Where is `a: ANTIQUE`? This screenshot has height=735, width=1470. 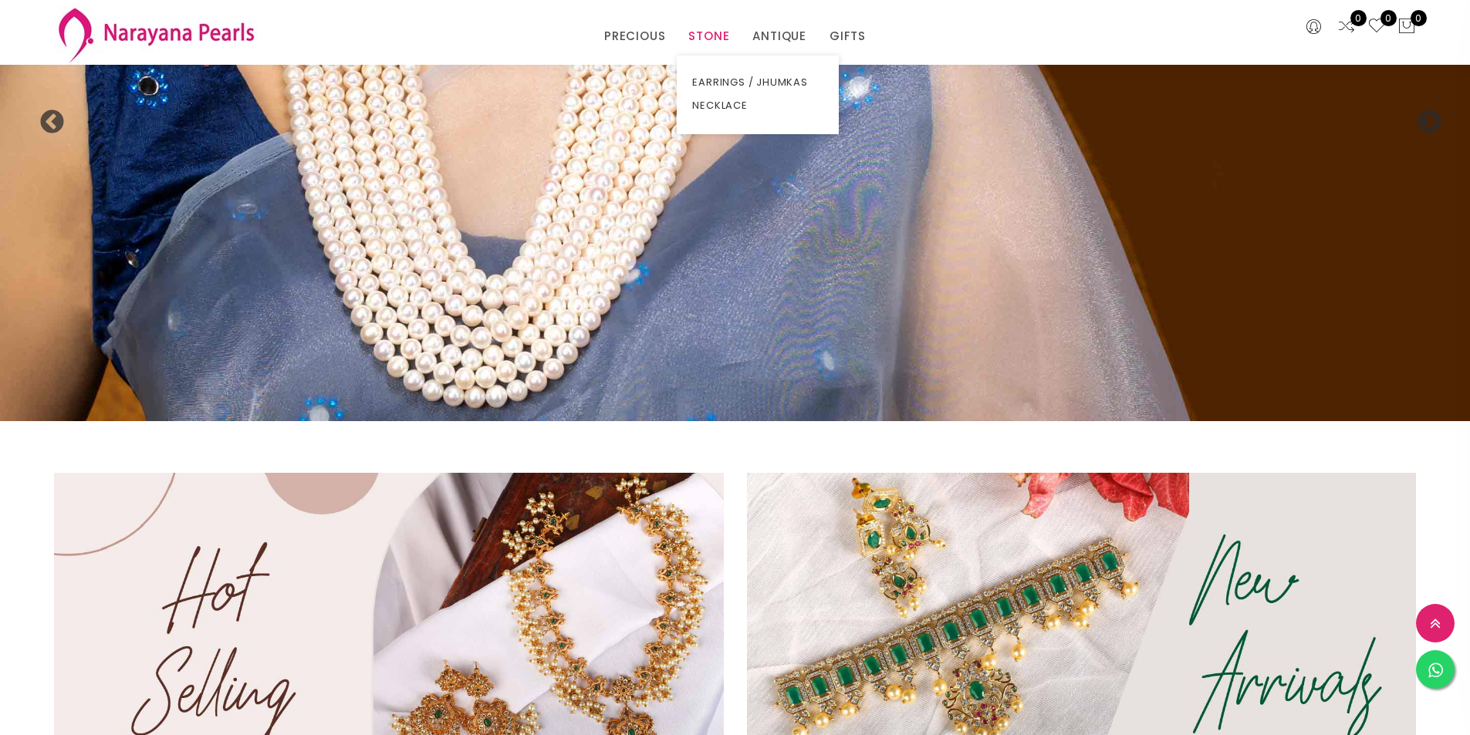
a: ANTIQUE is located at coordinates (779, 36).